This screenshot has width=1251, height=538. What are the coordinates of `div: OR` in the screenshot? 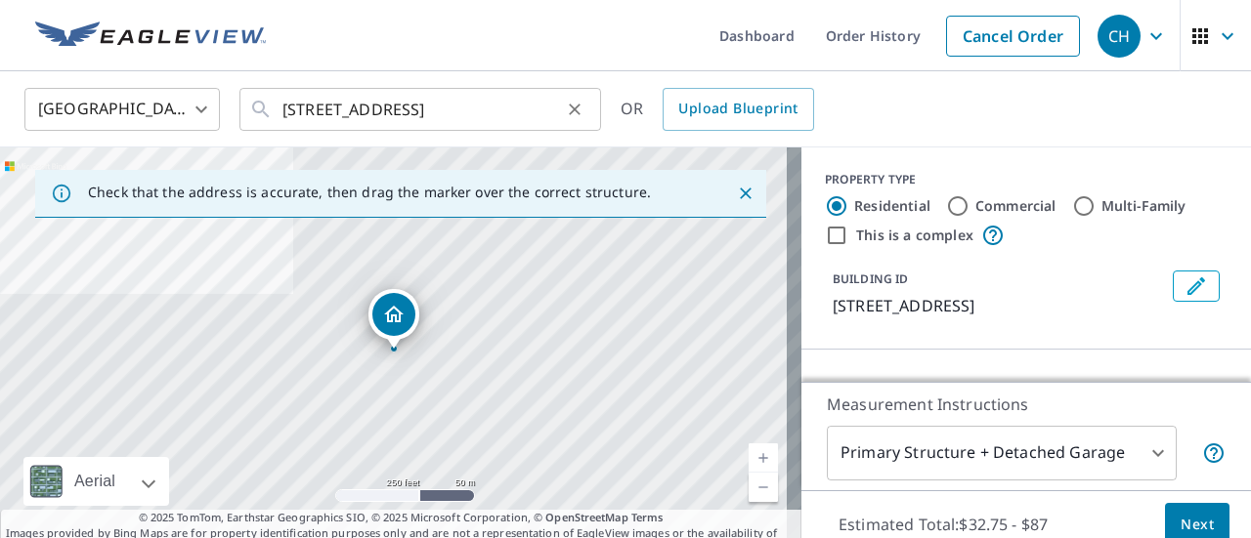 It's located at (717, 109).